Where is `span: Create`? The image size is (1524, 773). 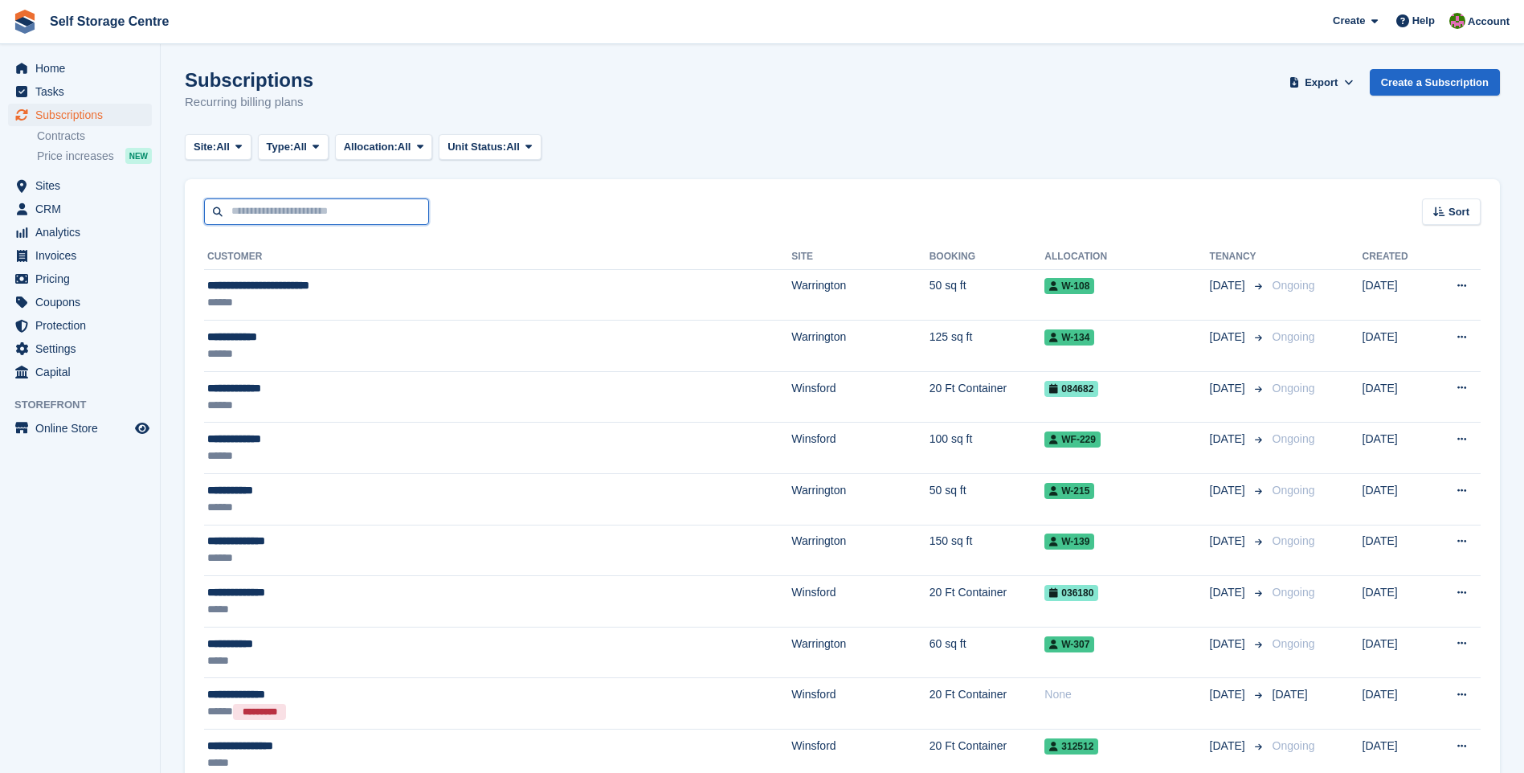
span: Create is located at coordinates (1349, 21).